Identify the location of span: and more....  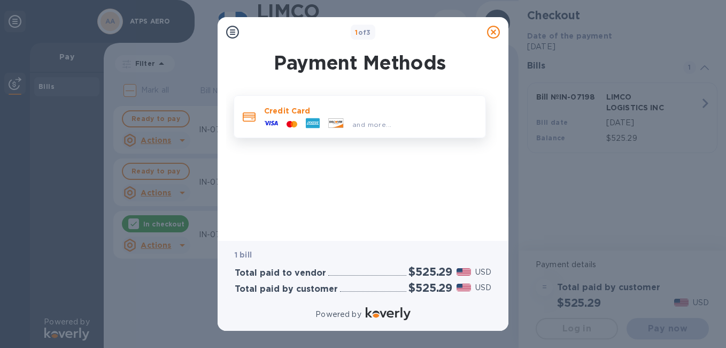
(372, 124).